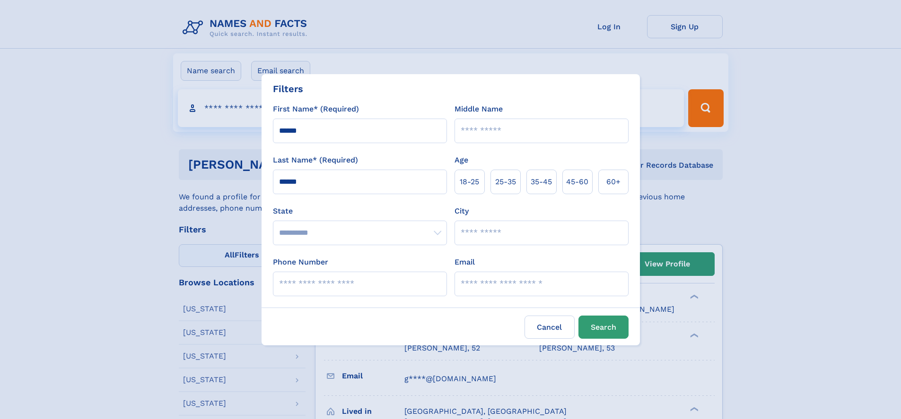  I want to click on label: Age, so click(461, 160).